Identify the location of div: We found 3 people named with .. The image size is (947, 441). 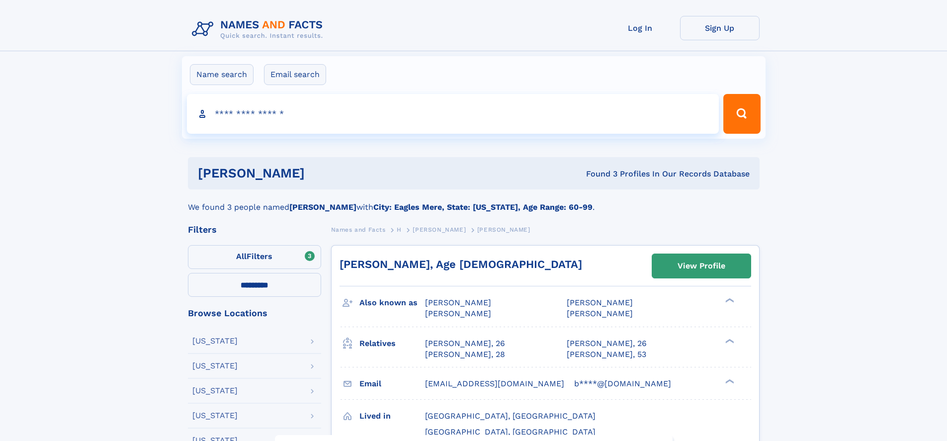
(474, 201).